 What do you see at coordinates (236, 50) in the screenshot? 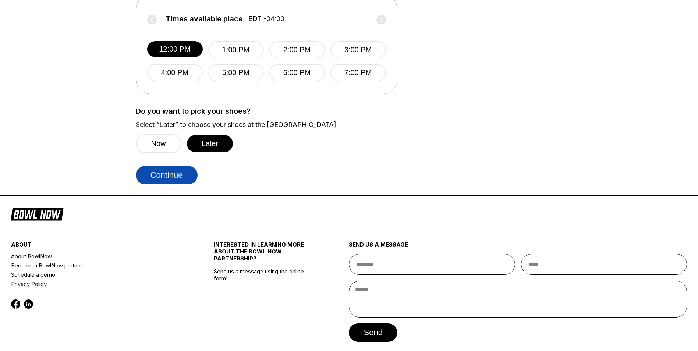
I see `button: 1:00 PM` at bounding box center [236, 50].